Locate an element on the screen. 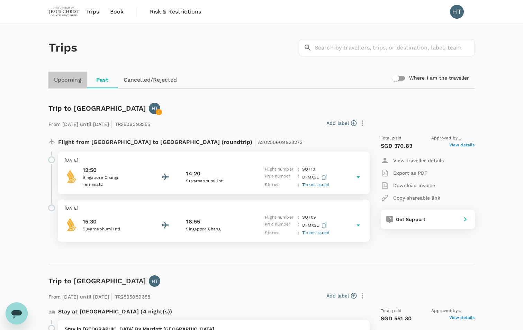 This screenshot has width=523, height=330. span: Risk & Restrictions is located at coordinates (175, 12).